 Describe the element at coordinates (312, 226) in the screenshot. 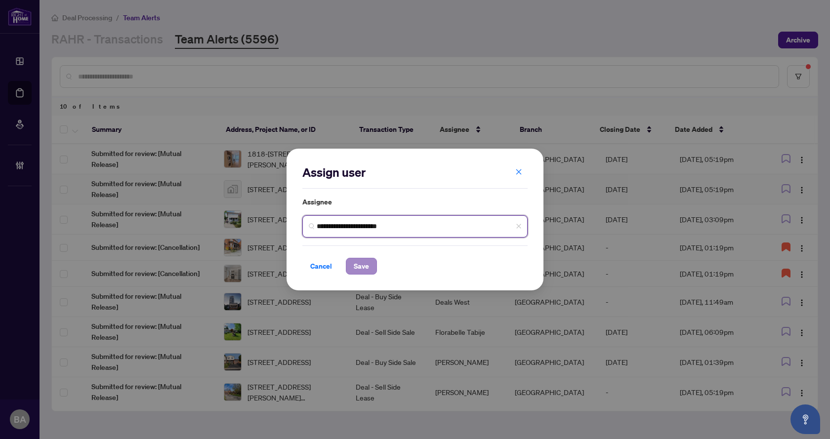

I see `img: search_icon` at that location.